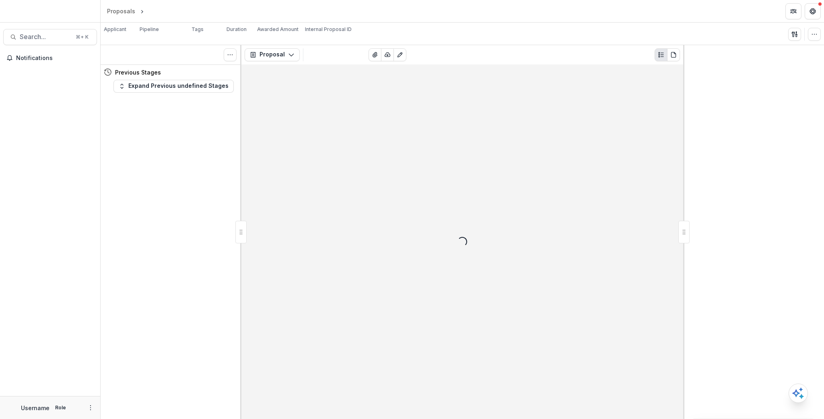  What do you see at coordinates (121, 11) in the screenshot?
I see `div: Proposals` at bounding box center [121, 11].